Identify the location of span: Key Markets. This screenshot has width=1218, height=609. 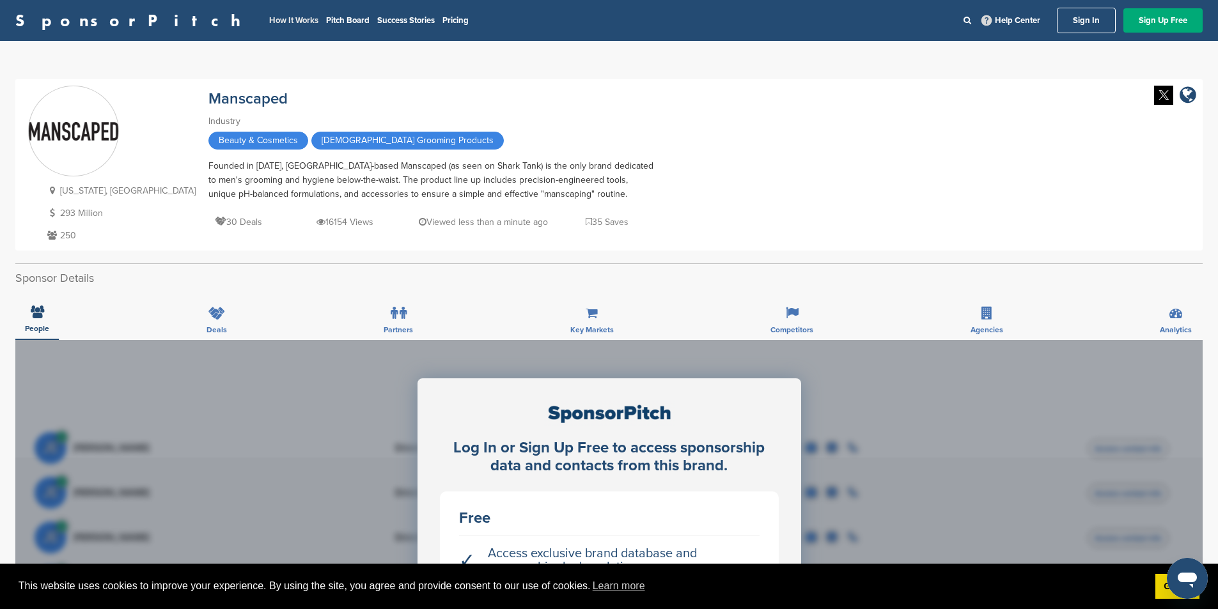
(592, 330).